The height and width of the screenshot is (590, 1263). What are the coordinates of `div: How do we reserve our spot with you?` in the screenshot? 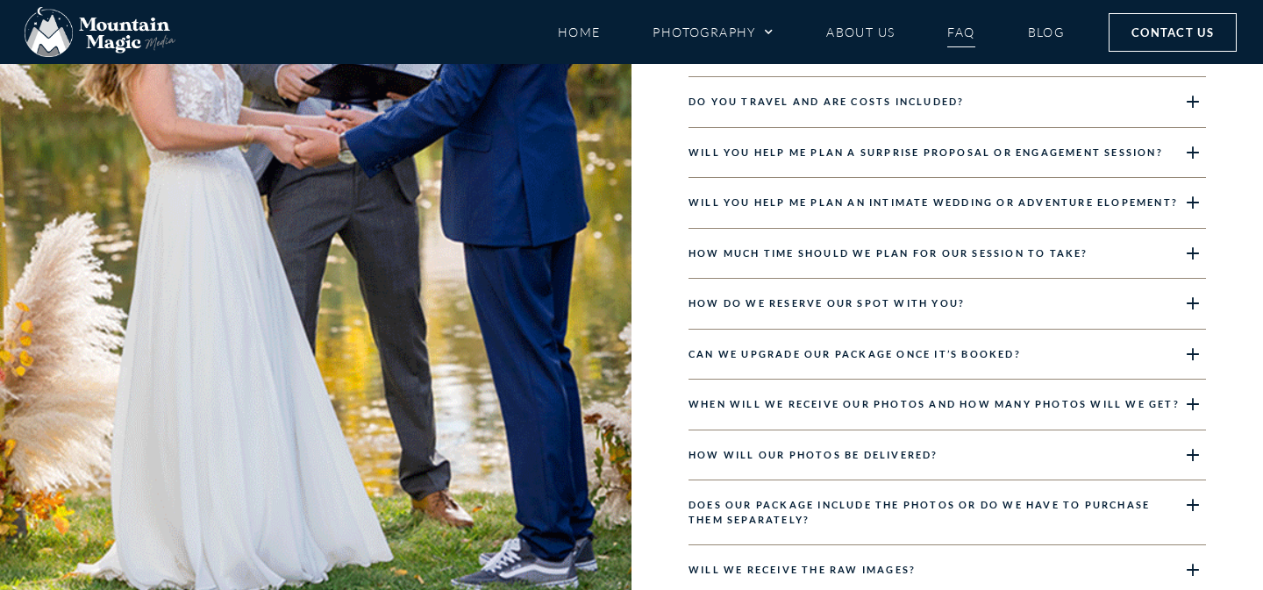 It's located at (947, 304).